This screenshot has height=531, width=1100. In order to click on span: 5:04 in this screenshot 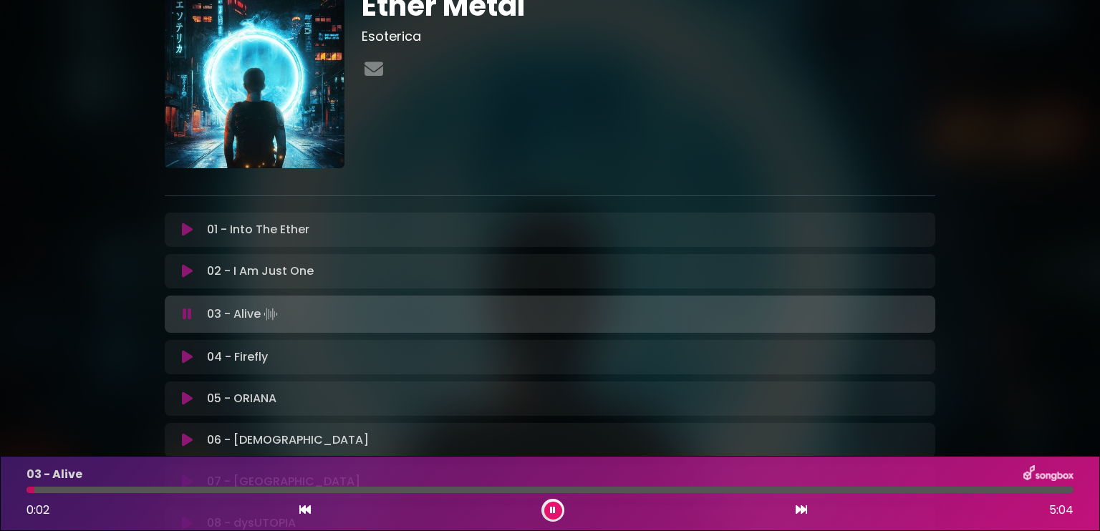, I will do `click(1061, 510)`.